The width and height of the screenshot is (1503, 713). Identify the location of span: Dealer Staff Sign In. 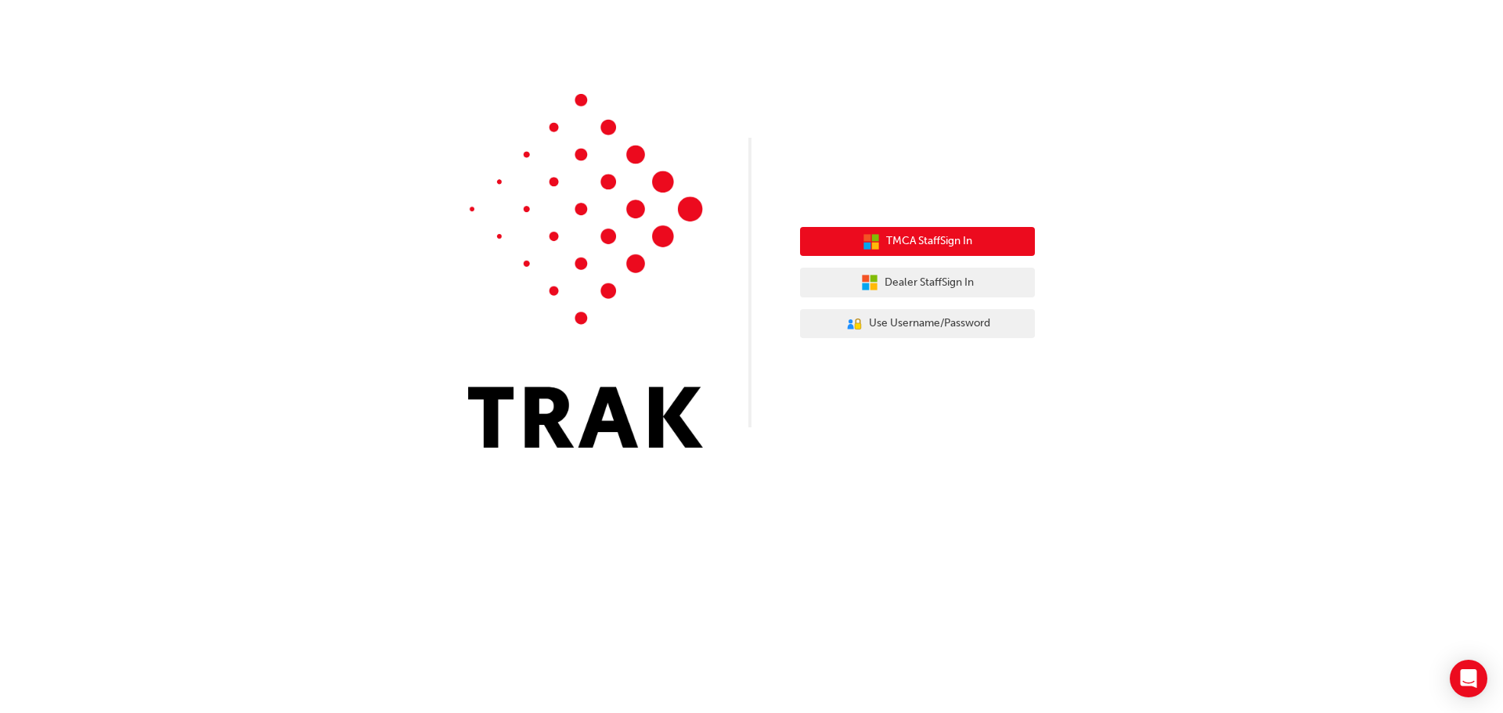
(929, 283).